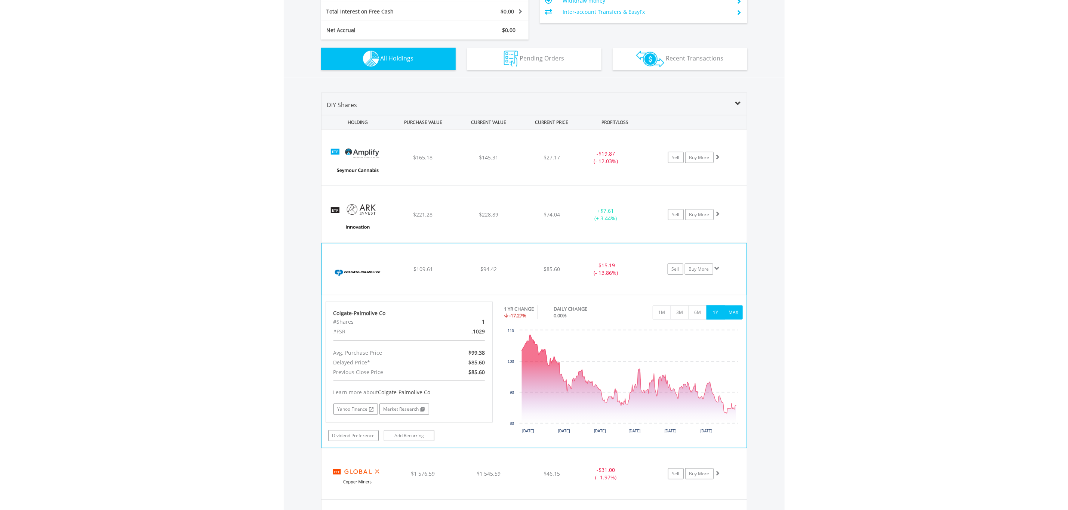  I want to click on span: $74.04, so click(552, 215).